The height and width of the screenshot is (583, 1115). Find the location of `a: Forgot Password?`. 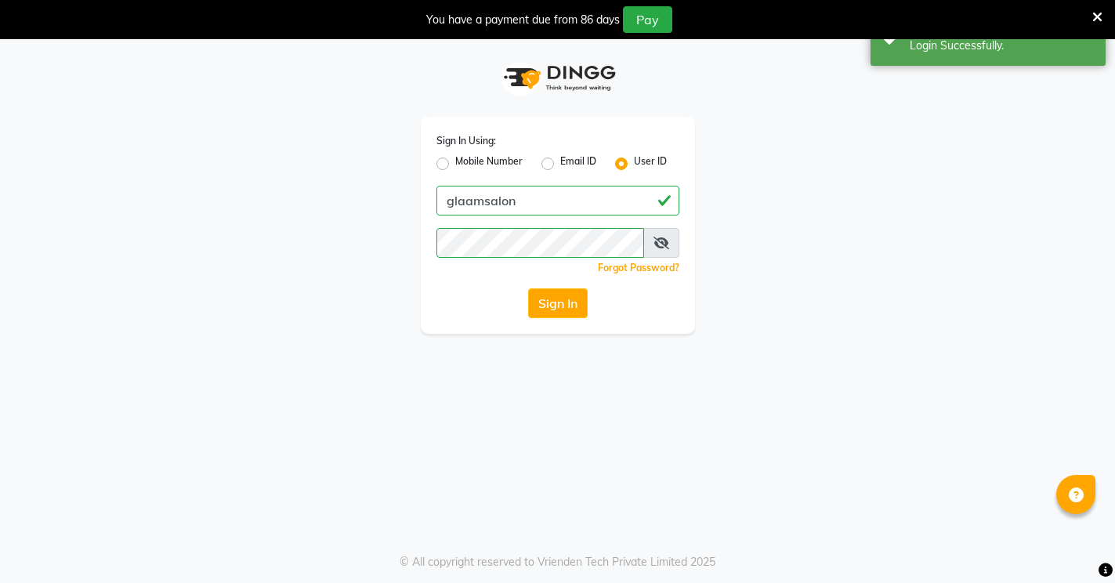

a: Forgot Password? is located at coordinates (639, 267).